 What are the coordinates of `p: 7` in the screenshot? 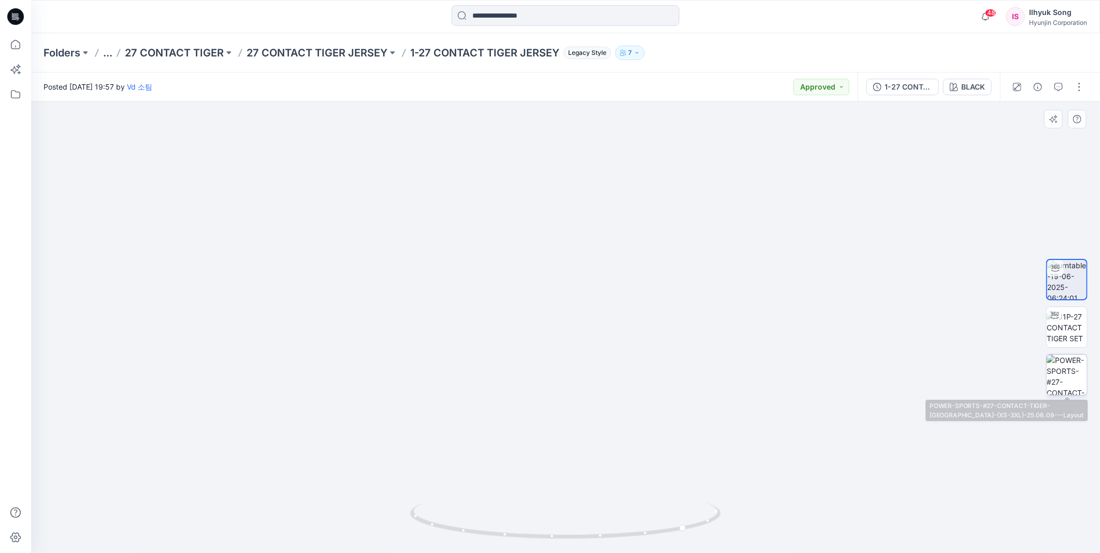 It's located at (630, 53).